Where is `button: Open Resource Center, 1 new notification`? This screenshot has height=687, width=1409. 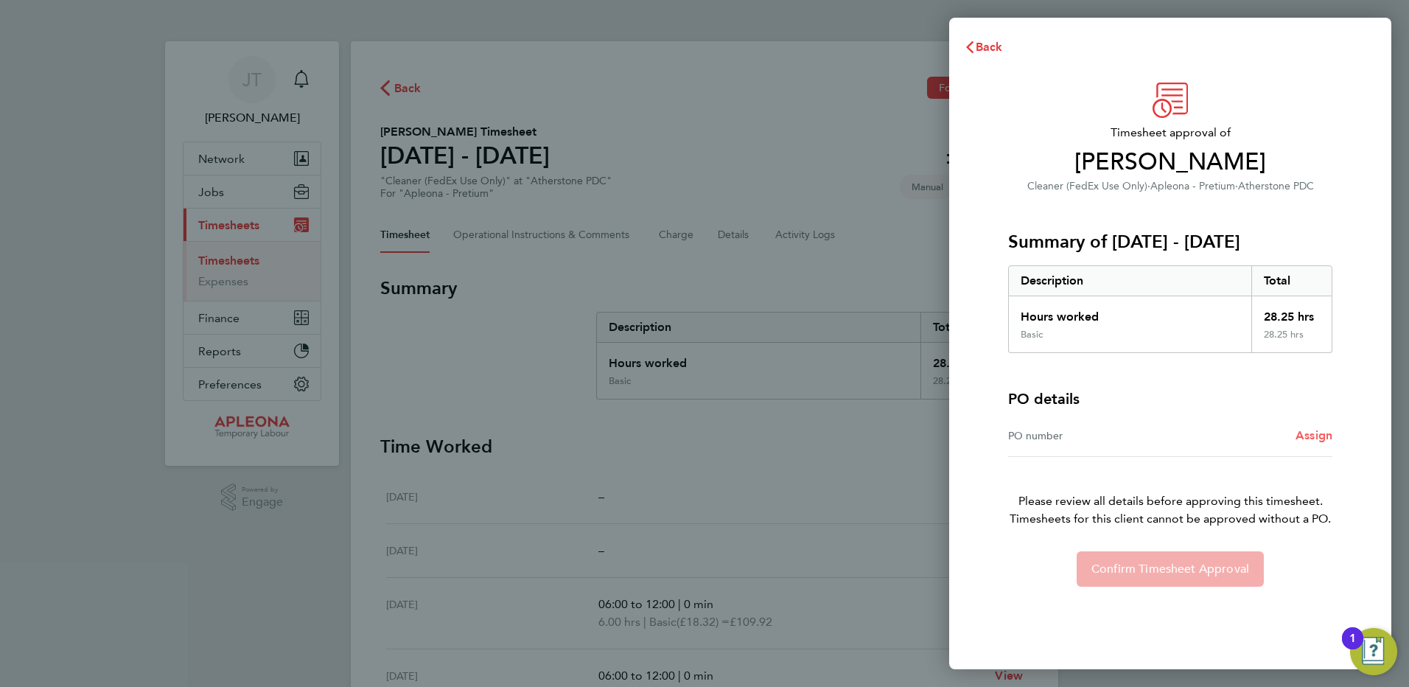
button: Open Resource Center, 1 new notification is located at coordinates (1374, 652).